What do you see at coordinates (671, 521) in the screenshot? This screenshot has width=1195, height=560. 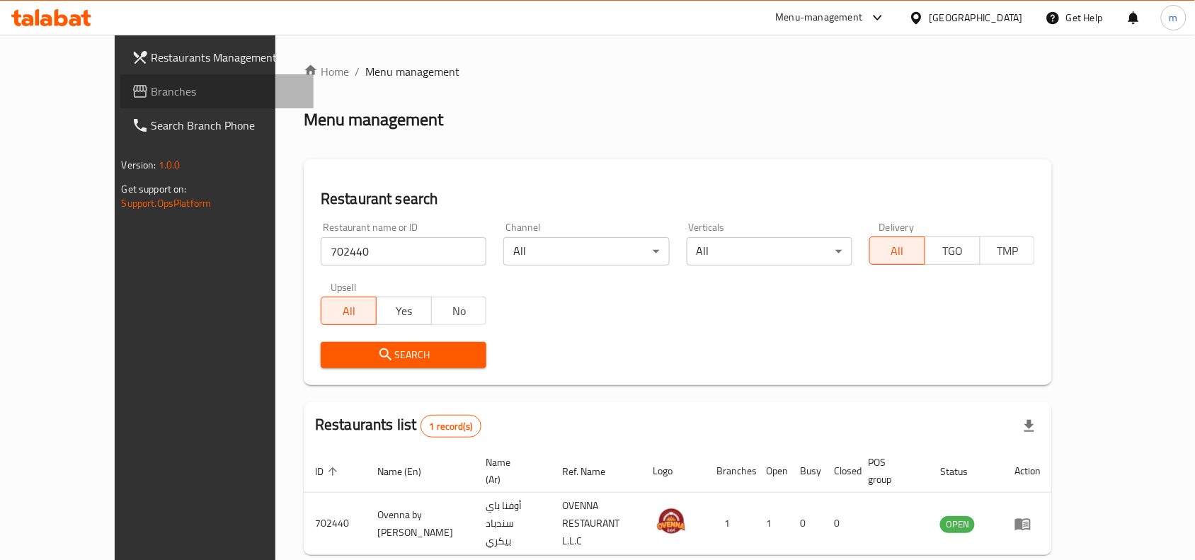 I see `img: Ovenna by Sindbad bakery` at bounding box center [671, 521].